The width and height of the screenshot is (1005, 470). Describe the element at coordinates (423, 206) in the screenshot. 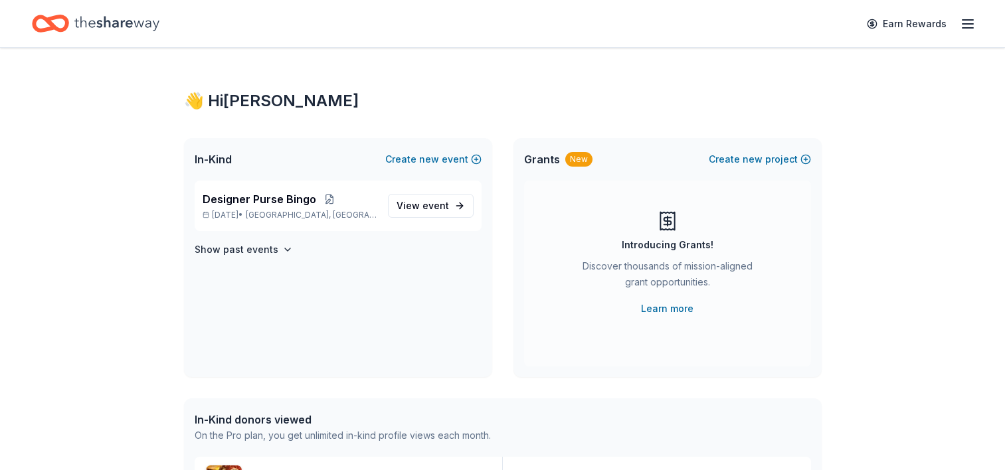

I see `span: View` at that location.